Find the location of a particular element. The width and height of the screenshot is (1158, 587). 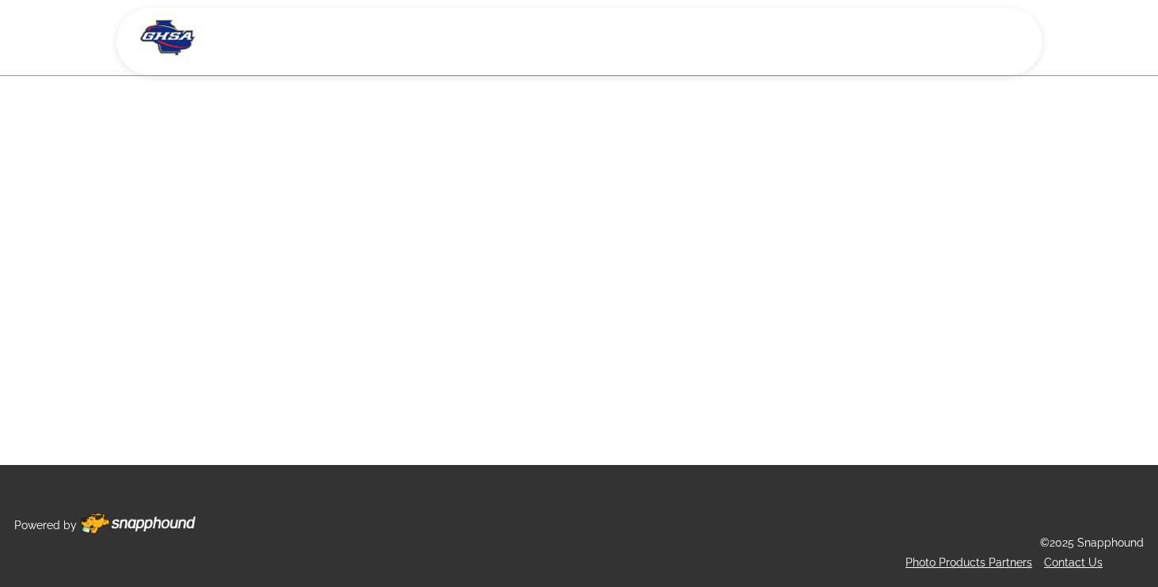

img: Footer is located at coordinates (138, 523).